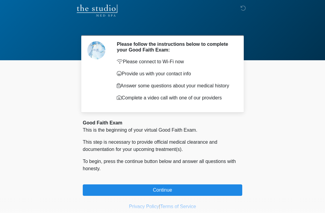 This screenshot has width=325, height=213. Describe the element at coordinates (175, 86) in the screenshot. I see `p: Answer some questions about your medical history` at that location.